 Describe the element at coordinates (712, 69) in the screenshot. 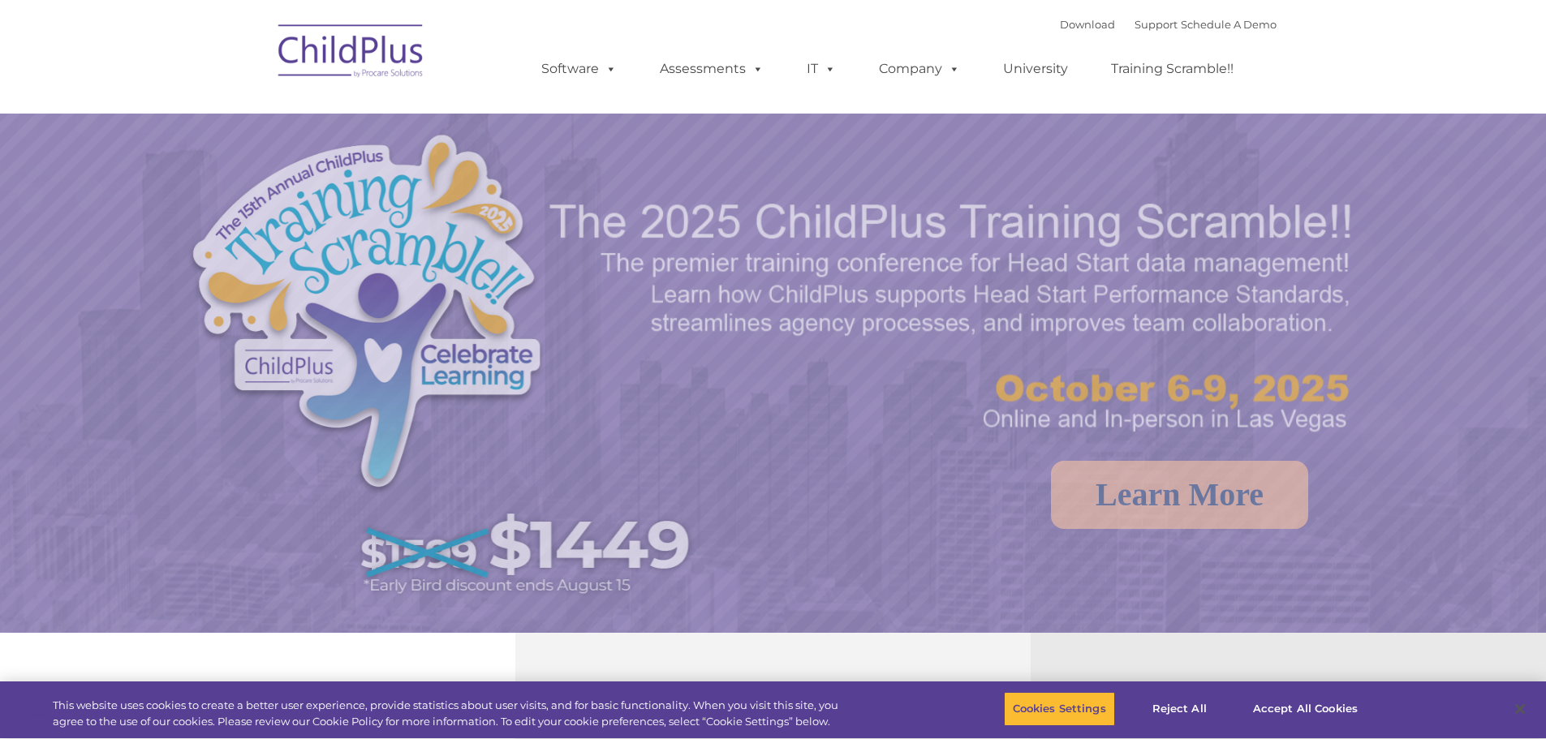

I see `a: Assessments` at that location.